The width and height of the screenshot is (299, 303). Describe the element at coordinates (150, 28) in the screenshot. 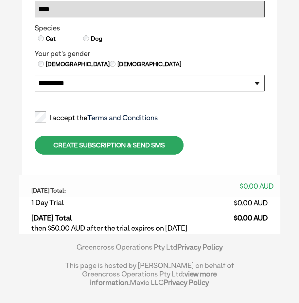

I see `legend: Species` at that location.